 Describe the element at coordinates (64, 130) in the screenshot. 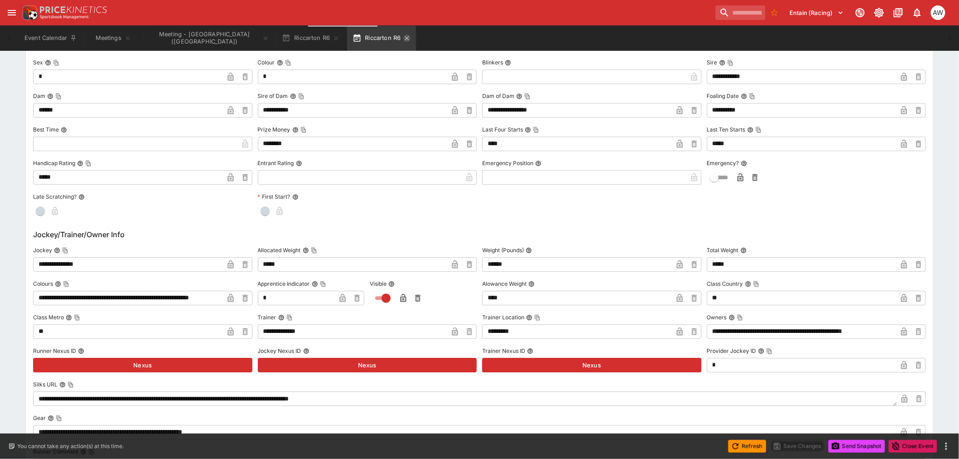

I see `button: Best Time` at that location.